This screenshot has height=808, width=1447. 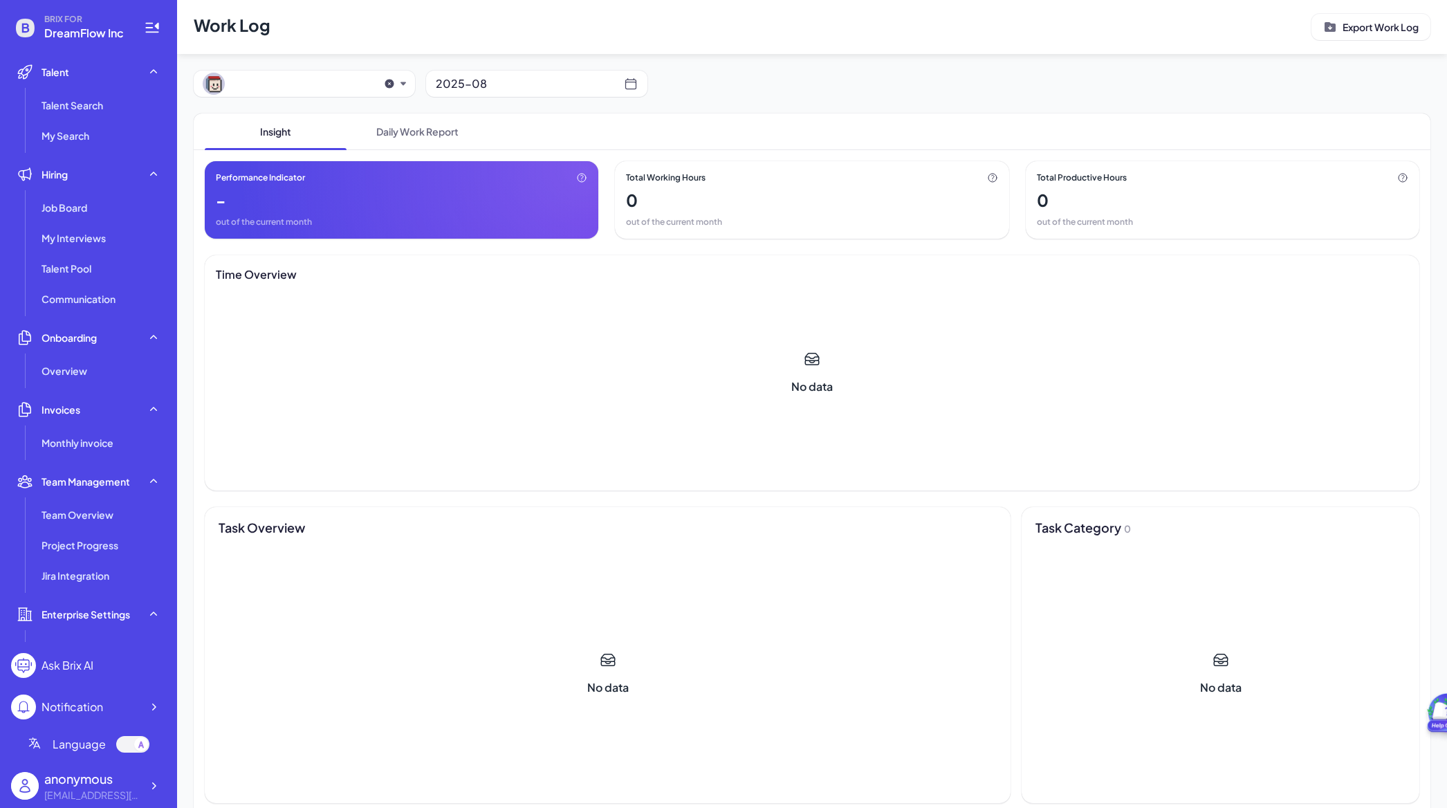 I want to click on span: My Interviews, so click(x=73, y=238).